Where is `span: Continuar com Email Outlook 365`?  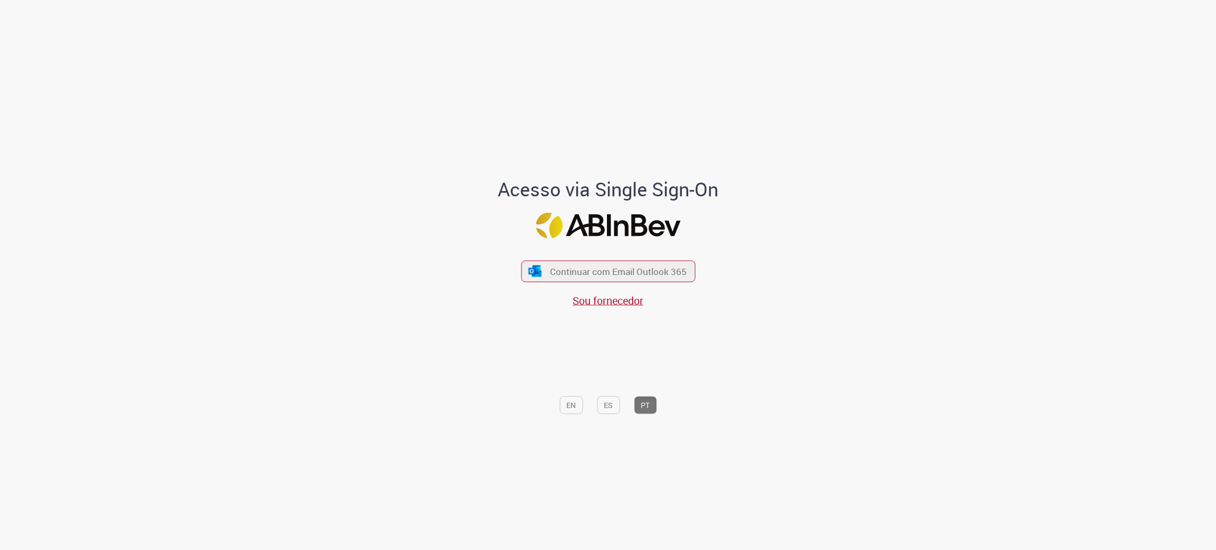
span: Continuar com Email Outlook 365 is located at coordinates (618, 271).